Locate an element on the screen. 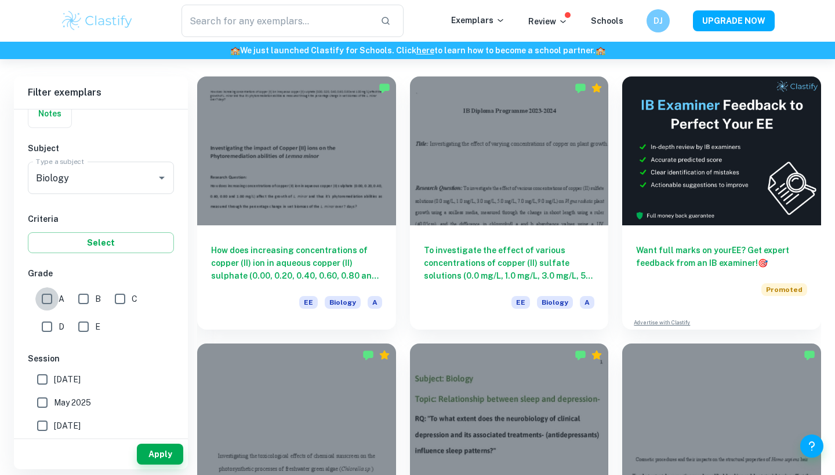 Image resolution: width=835 pixels, height=475 pixels. p: Review is located at coordinates (548, 21).